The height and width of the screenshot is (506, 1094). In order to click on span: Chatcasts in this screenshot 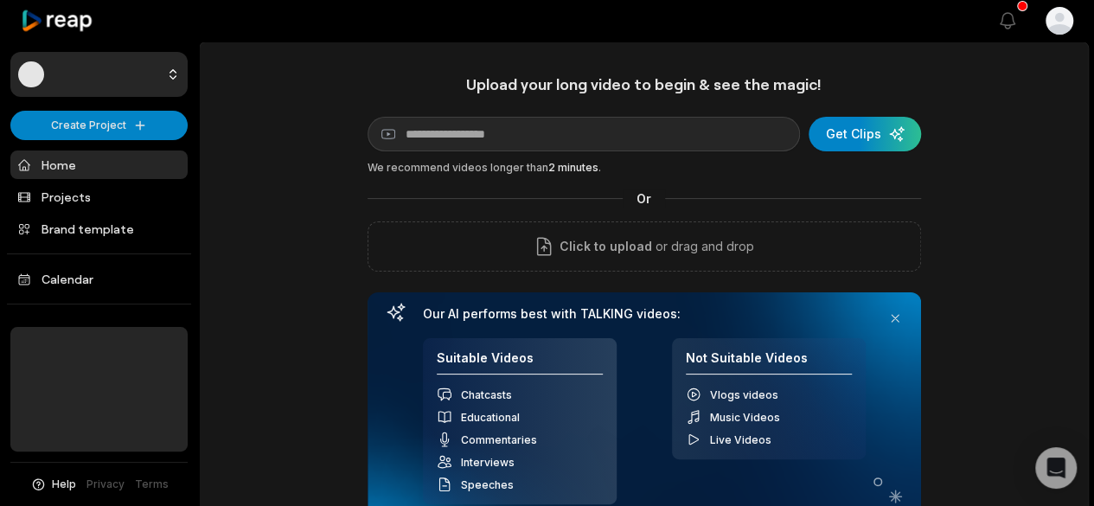, I will do `click(486, 394)`.